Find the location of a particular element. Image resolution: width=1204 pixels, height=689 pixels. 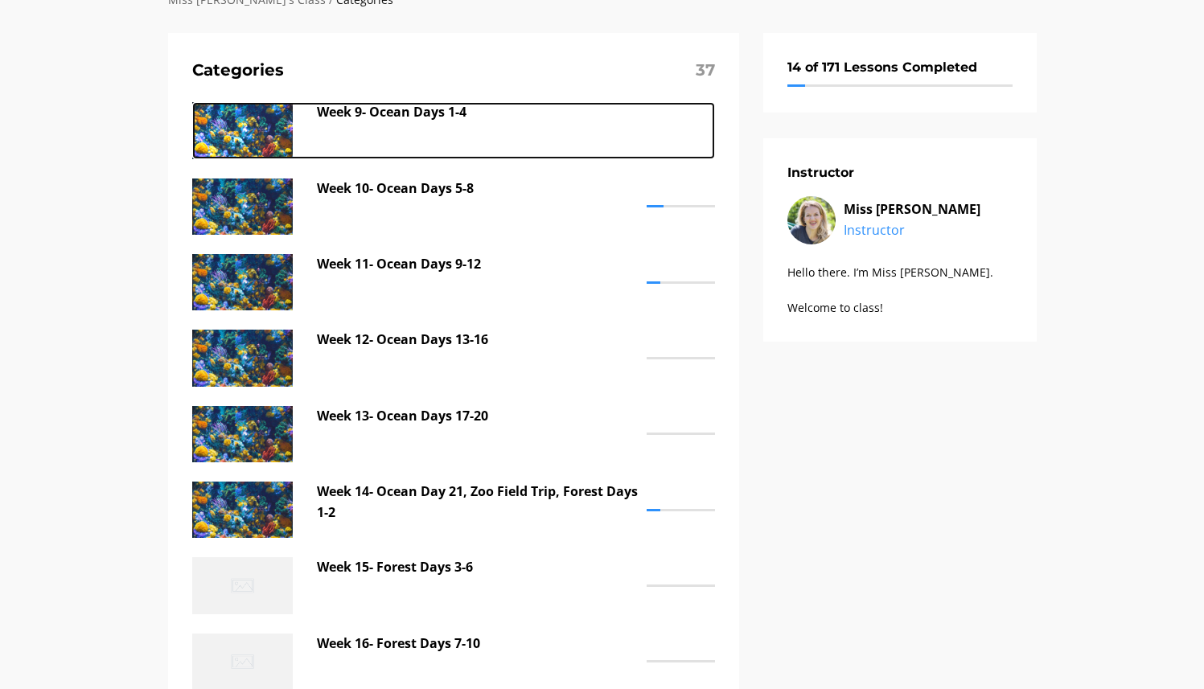

span: 37 is located at coordinates (705, 70).